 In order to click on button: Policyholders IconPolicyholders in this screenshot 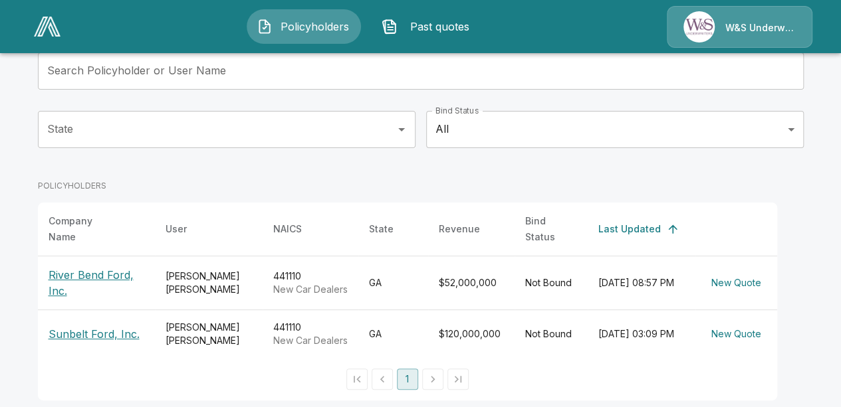, I will do `click(304, 27)`.